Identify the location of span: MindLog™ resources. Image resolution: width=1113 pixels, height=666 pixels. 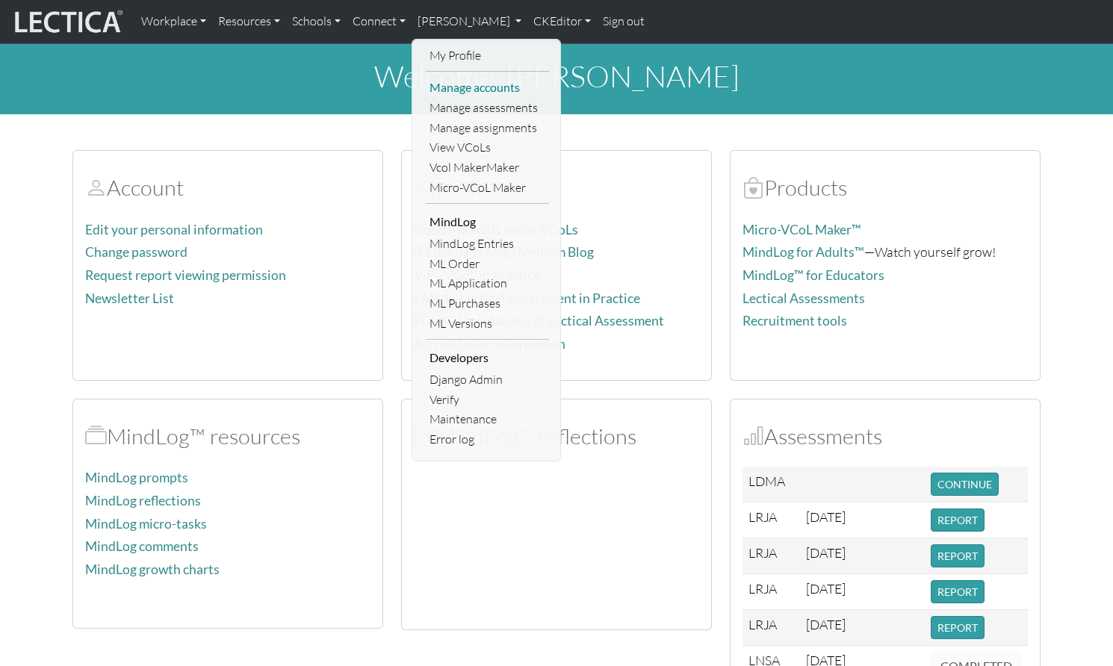
(96, 436).